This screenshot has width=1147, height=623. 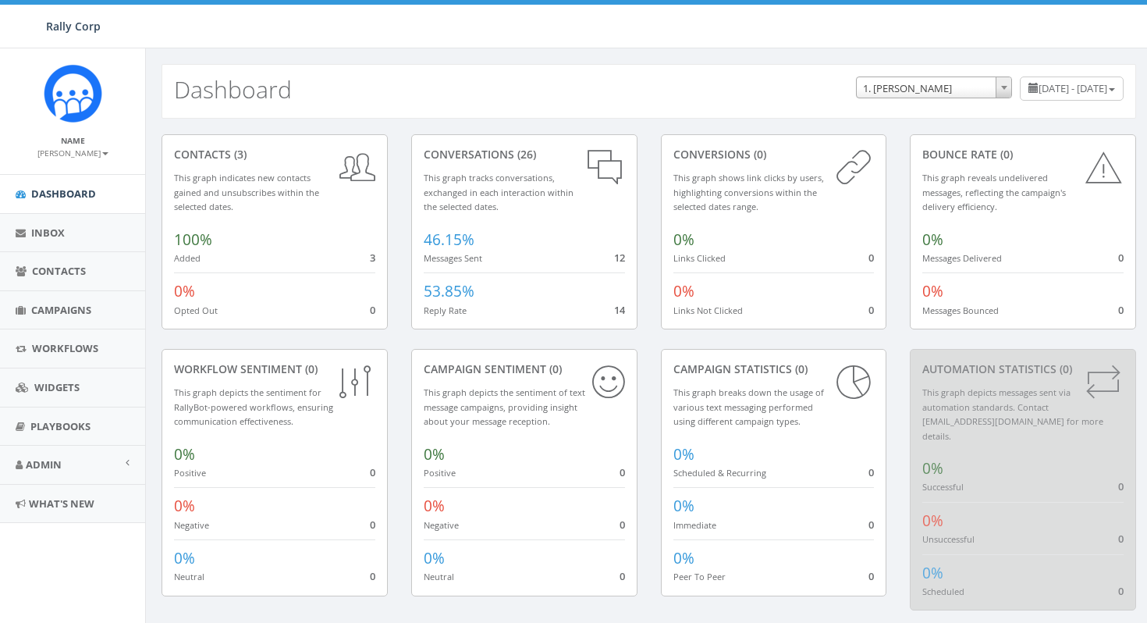 What do you see at coordinates (962, 258) in the screenshot?
I see `small: Messages Delivered` at bounding box center [962, 258].